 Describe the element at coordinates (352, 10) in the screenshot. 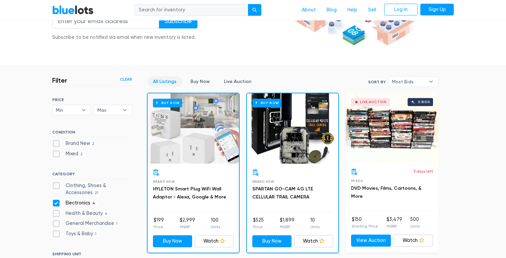

I see `a: Help` at that location.